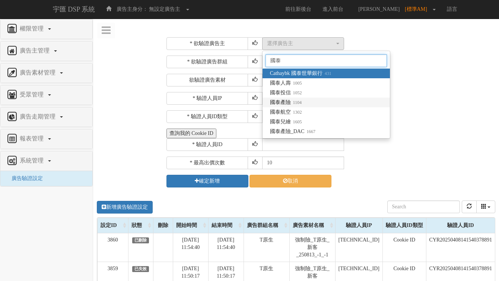  Describe the element at coordinates (312, 247) in the screenshot. I see `td: 強制險_T原生_新客_250813_-1_-1` at that location.